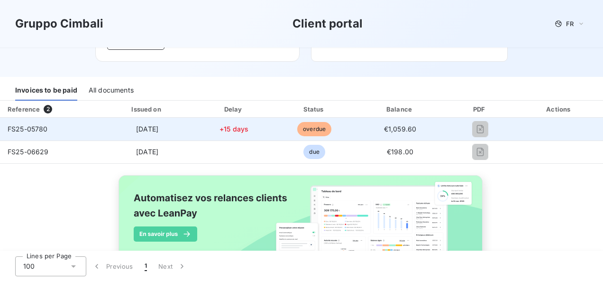 This screenshot has width=603, height=282. I want to click on div: Actions, so click(559, 109).